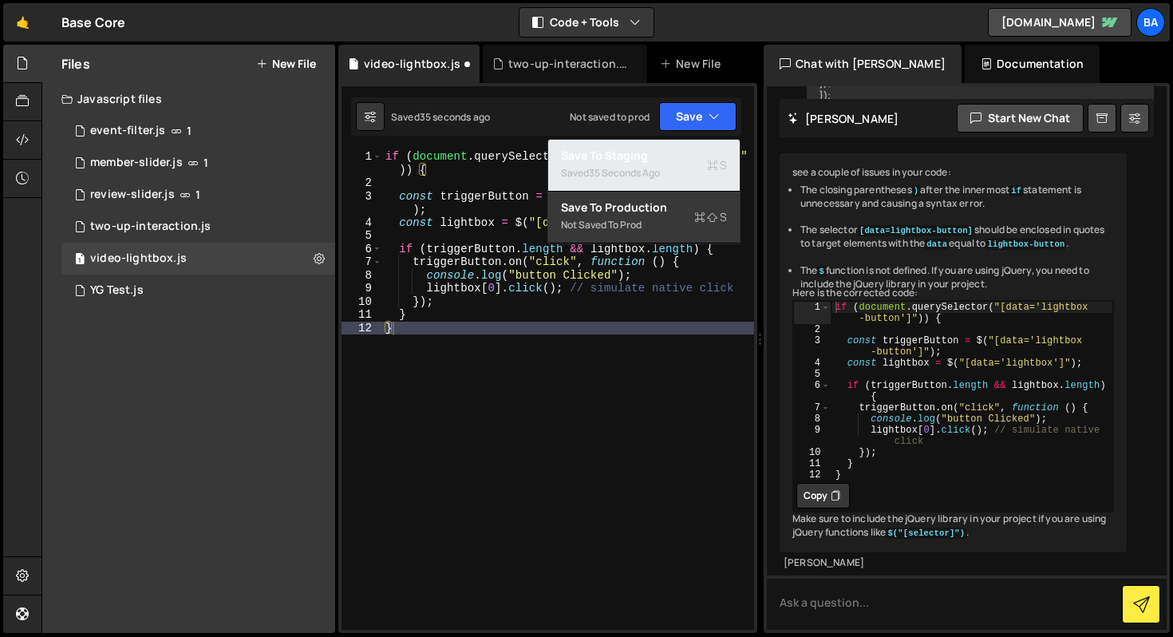 Image resolution: width=1173 pixels, height=637 pixels. What do you see at coordinates (953, 353) in the screenshot?
I see `div: see a couple of issues in your code: Here is the corrected code: Make sure to include the jQuery ...` at bounding box center [953, 353].